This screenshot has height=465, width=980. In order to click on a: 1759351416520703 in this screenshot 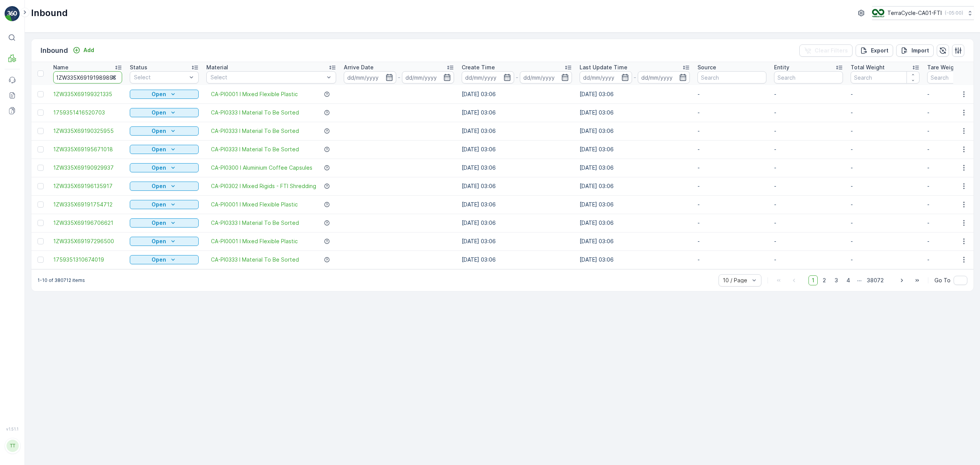, I will do `click(88, 113)`.